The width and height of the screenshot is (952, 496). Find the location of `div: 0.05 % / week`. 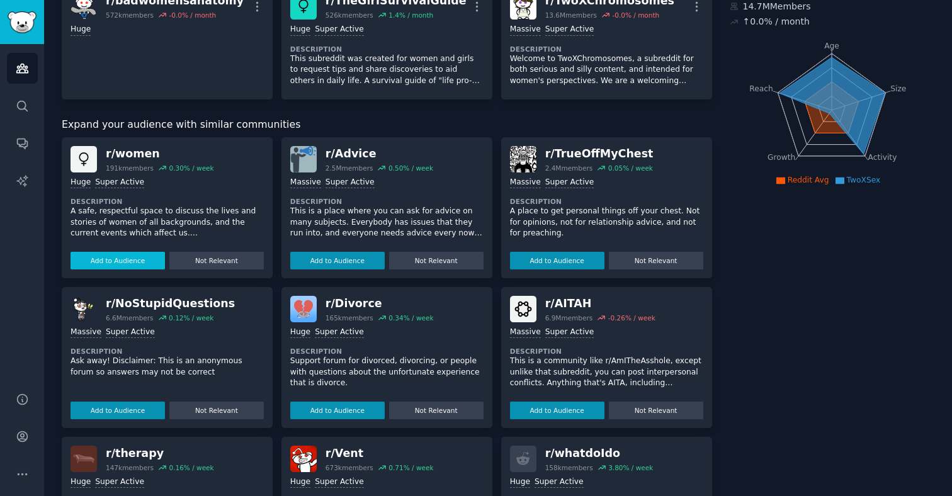

div: 0.05 % / week is located at coordinates (630, 168).